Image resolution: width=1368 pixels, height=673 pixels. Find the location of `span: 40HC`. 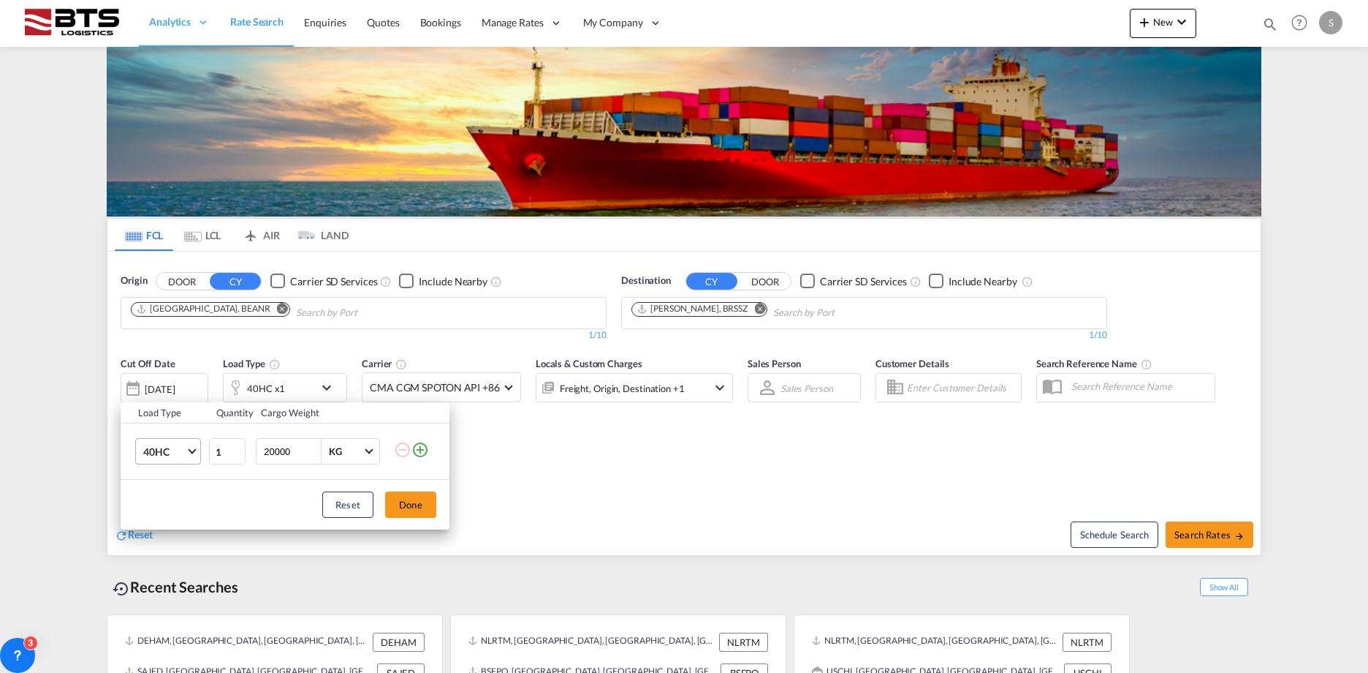

span: 40HC is located at coordinates (164, 452).